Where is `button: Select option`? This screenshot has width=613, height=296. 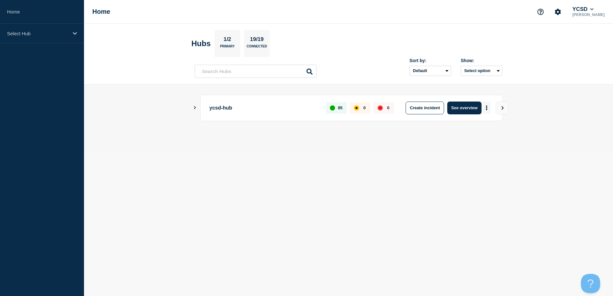 button: Select option is located at coordinates (482, 71).